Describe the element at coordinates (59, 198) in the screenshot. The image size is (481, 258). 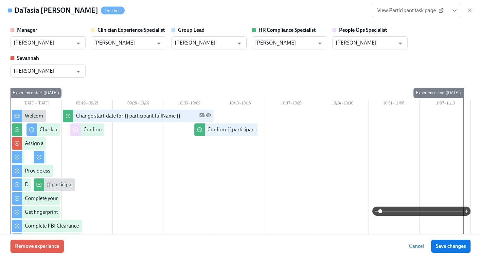
I see `div: Complete your drug screening` at that location.